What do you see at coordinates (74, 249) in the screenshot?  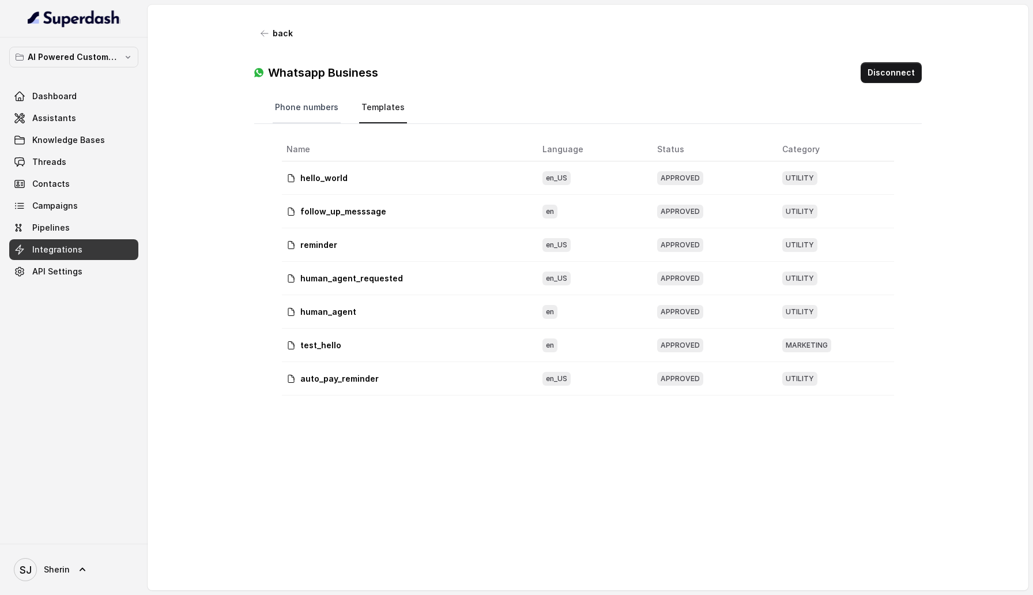 I see `a: Integrations` at bounding box center [74, 249].